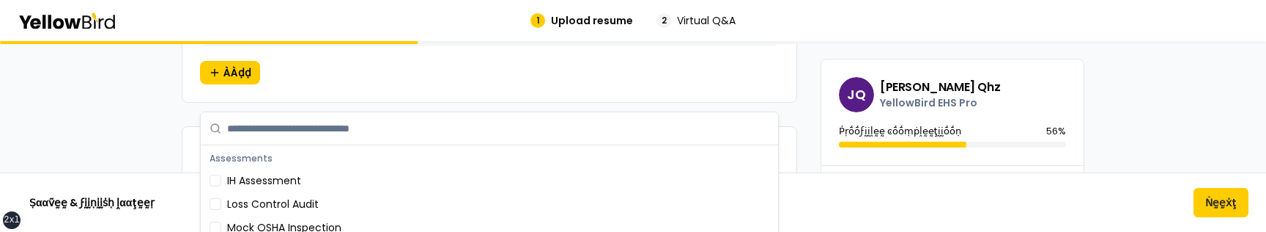 Image resolution: width=1266 pixels, height=232 pixels. I want to click on button: ÀÀḍḍ, so click(230, 73).